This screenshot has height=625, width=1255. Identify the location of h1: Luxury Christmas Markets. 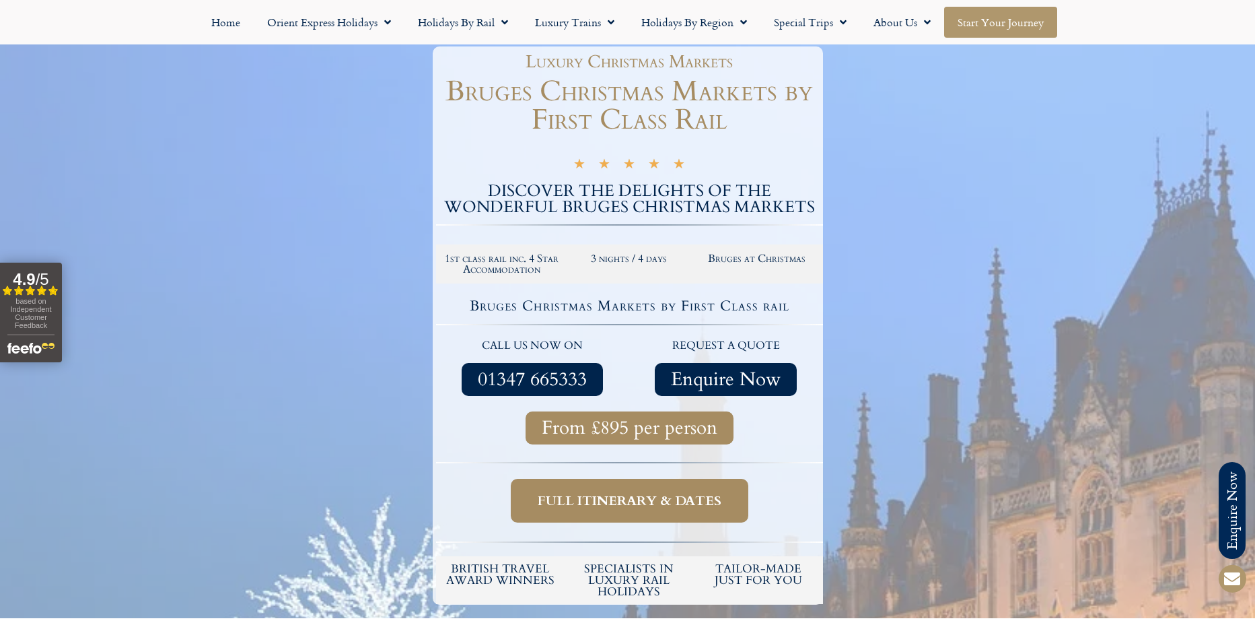
(629, 62).